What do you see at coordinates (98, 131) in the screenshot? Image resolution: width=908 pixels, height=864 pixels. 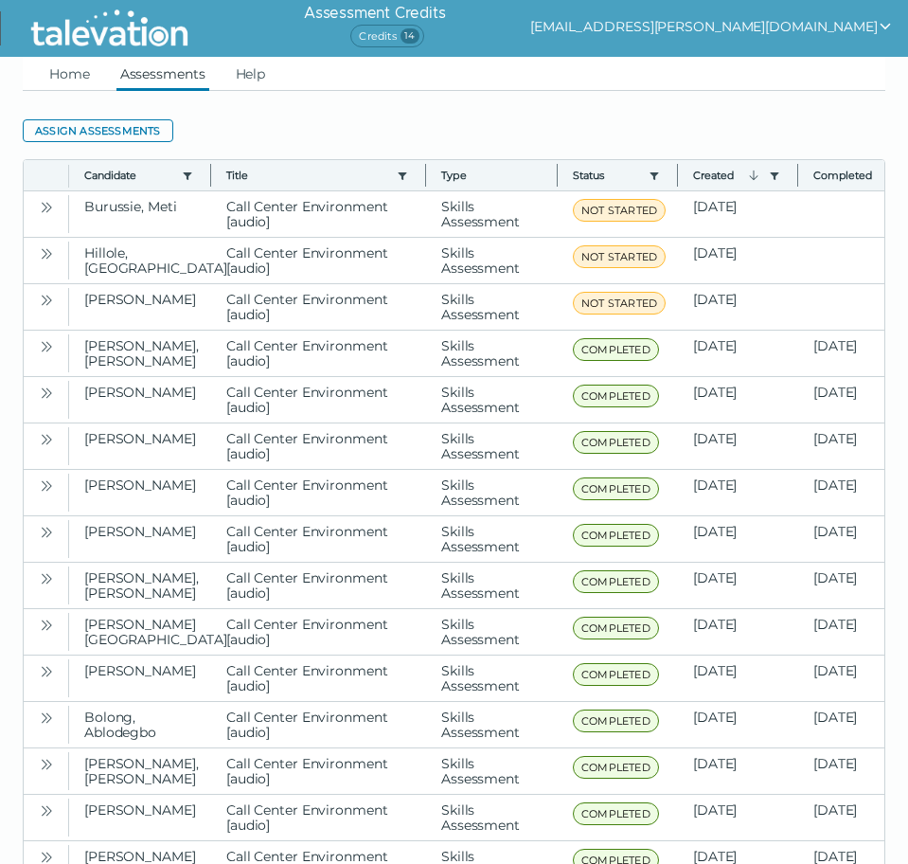 I see `button: Assign assessments` at bounding box center [98, 131].